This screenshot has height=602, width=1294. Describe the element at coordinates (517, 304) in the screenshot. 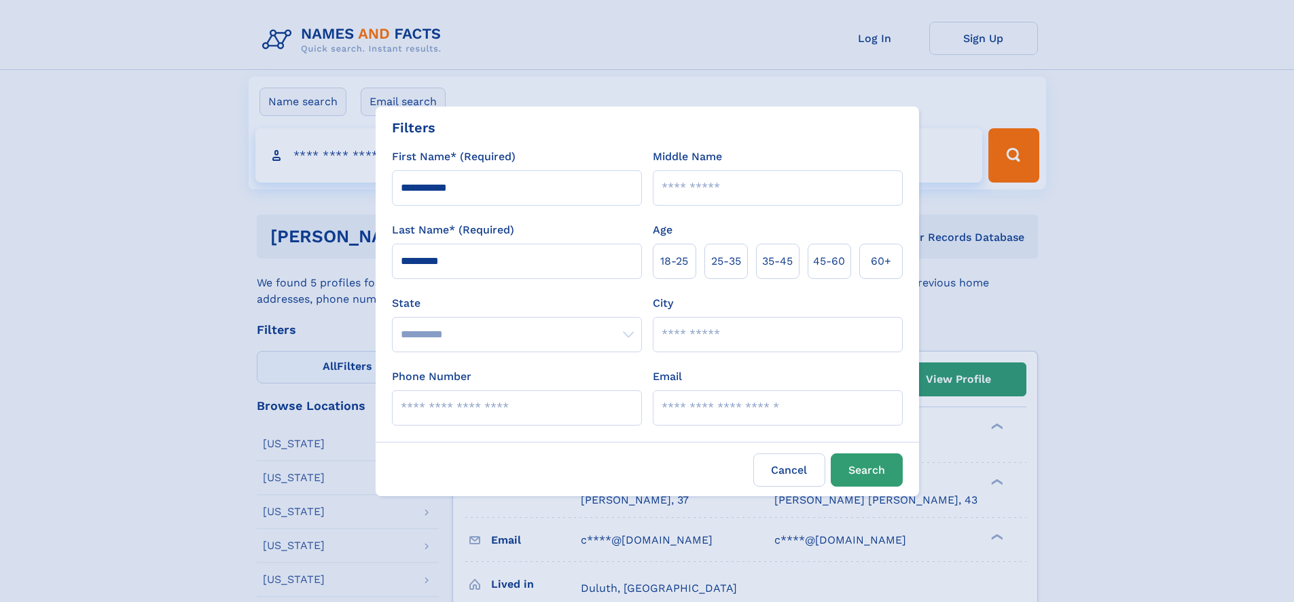

I see `label: State` at that location.